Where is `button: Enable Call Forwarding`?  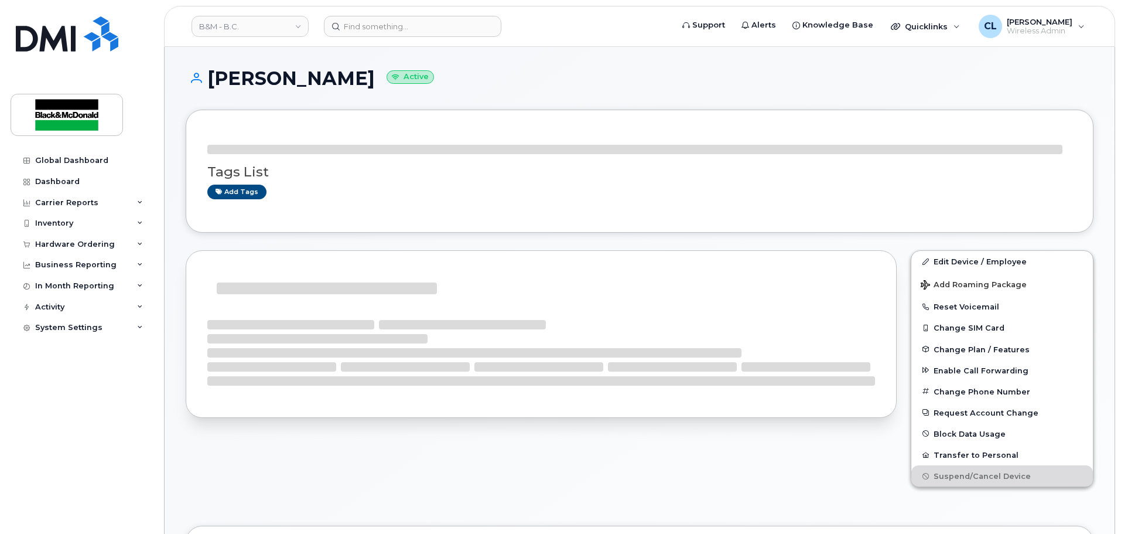
button: Enable Call Forwarding is located at coordinates (1002, 370).